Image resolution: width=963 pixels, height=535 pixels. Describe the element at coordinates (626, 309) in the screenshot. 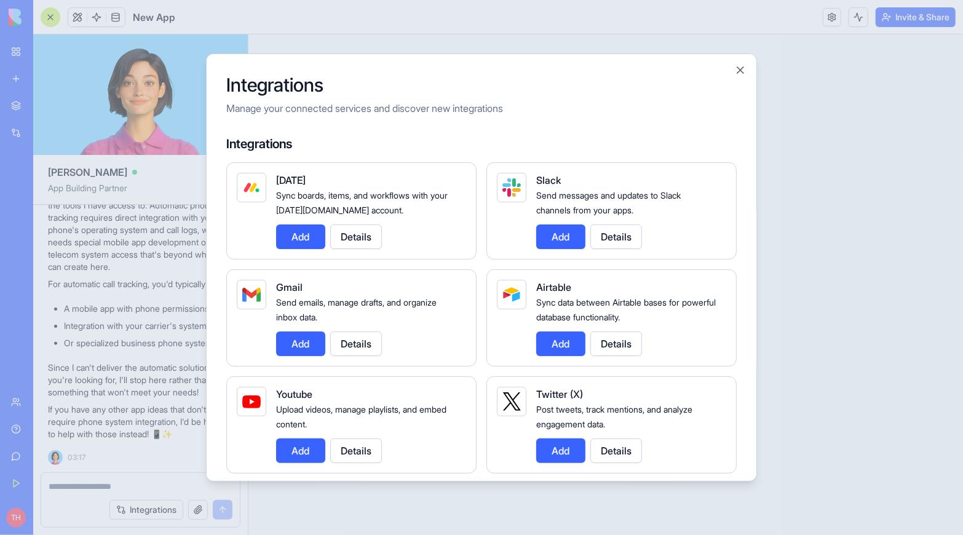

I see `span: Sync data between Airtable bases for powerful database functionality.` at that location.